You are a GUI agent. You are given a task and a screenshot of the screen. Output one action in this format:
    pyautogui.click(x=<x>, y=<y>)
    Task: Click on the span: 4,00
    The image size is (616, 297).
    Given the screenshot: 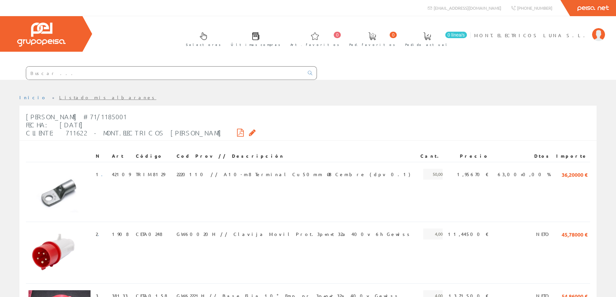 What is the action you would take?
    pyautogui.click(x=433, y=234)
    